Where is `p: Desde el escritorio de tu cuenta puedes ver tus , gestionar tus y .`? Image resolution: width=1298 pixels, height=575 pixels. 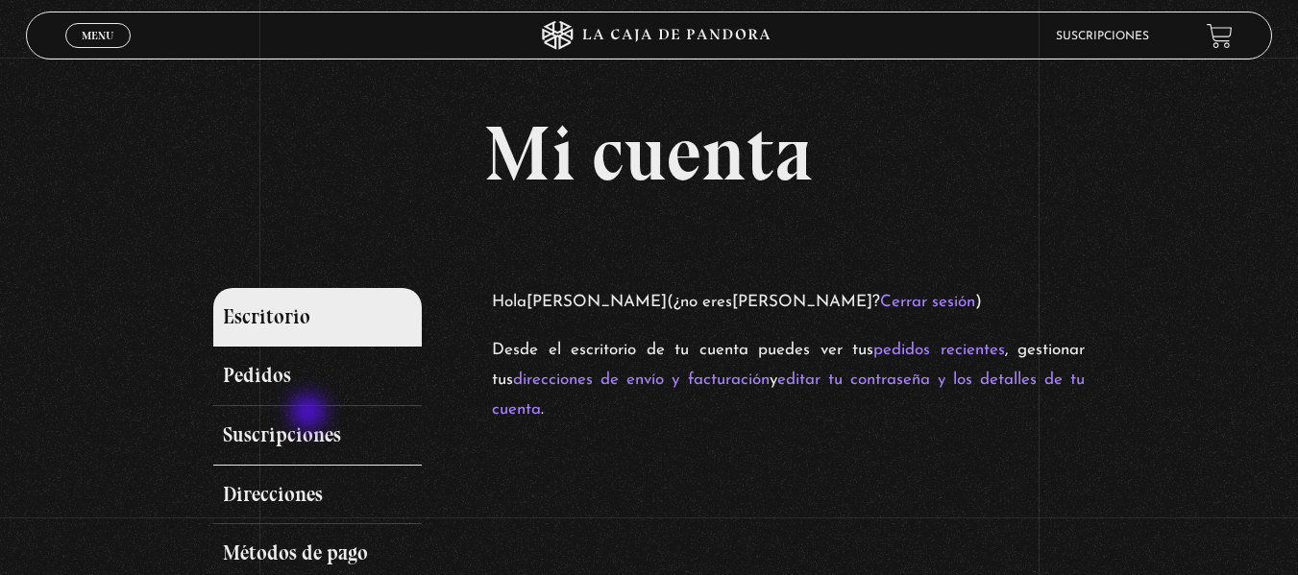 p: Desde el escritorio de tu cuenta puedes ver tus , gestionar tus y . is located at coordinates (788, 380).